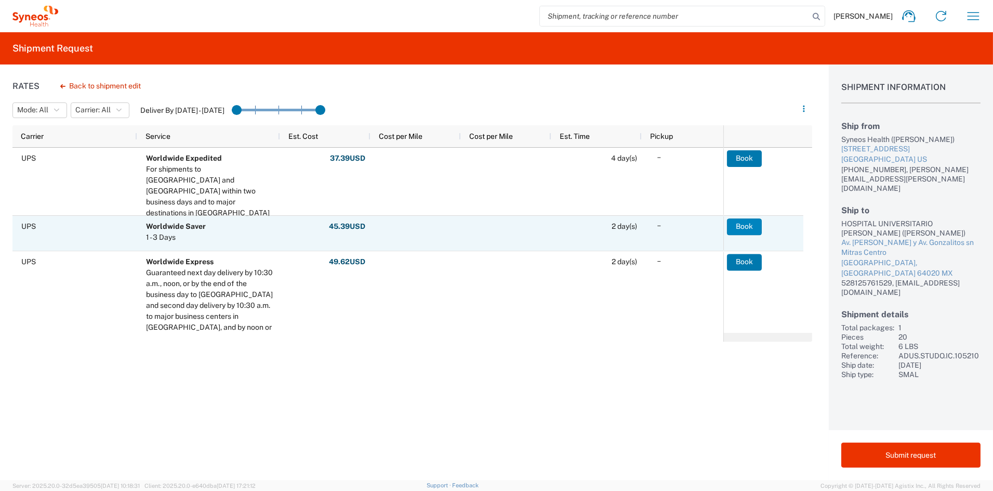  Describe the element at coordinates (348, 158) in the screenshot. I see `strong: 37.39 USD` at that location.